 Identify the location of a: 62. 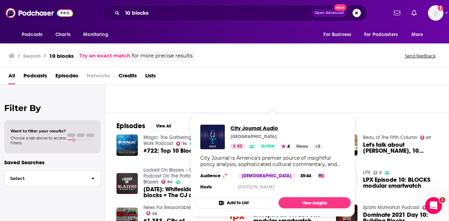
(238, 147).